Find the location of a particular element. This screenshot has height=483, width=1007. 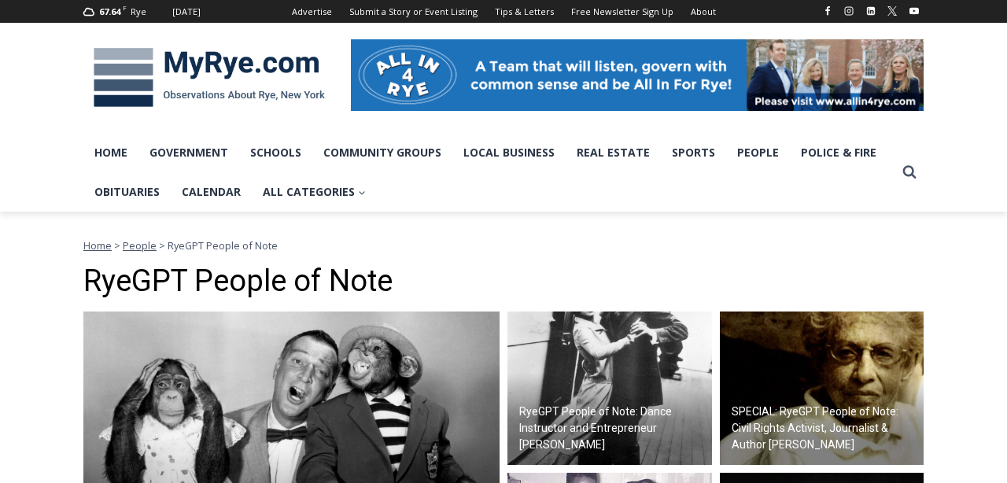

img: All in for Rye is located at coordinates (637, 75).